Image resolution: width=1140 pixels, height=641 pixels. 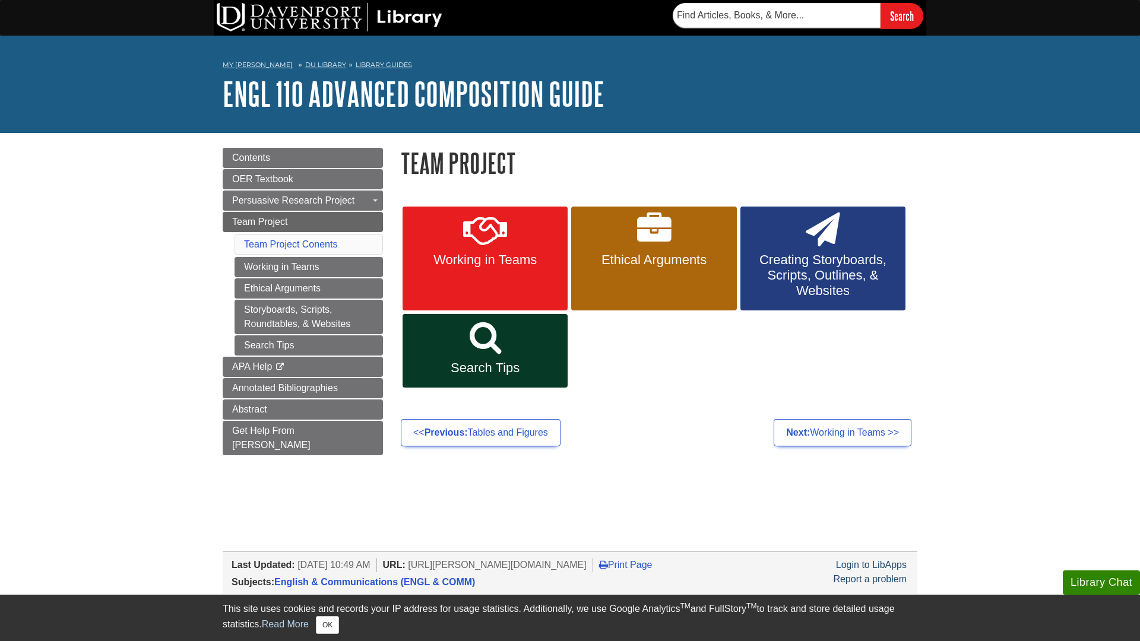 What do you see at coordinates (603, 565) in the screenshot?
I see `i: Print Page` at bounding box center [603, 565].